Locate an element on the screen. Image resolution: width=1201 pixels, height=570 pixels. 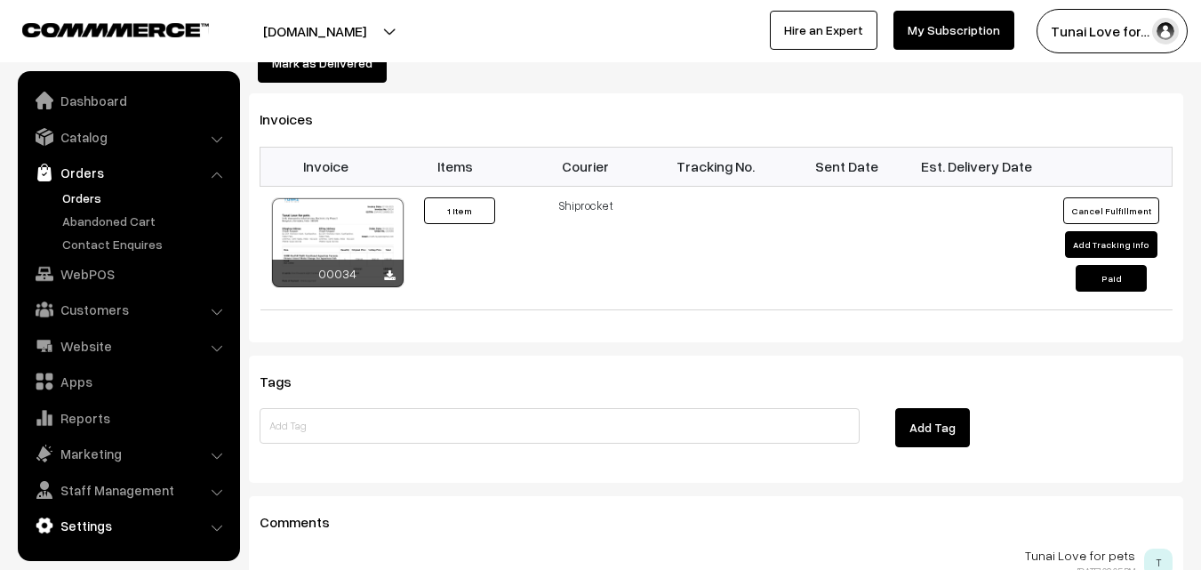
a: Abandoned Cart is located at coordinates (146, 221).